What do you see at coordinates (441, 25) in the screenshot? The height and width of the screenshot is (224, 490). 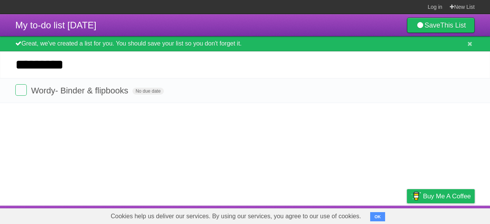 I see `a: SaveThis List` at bounding box center [441, 25].